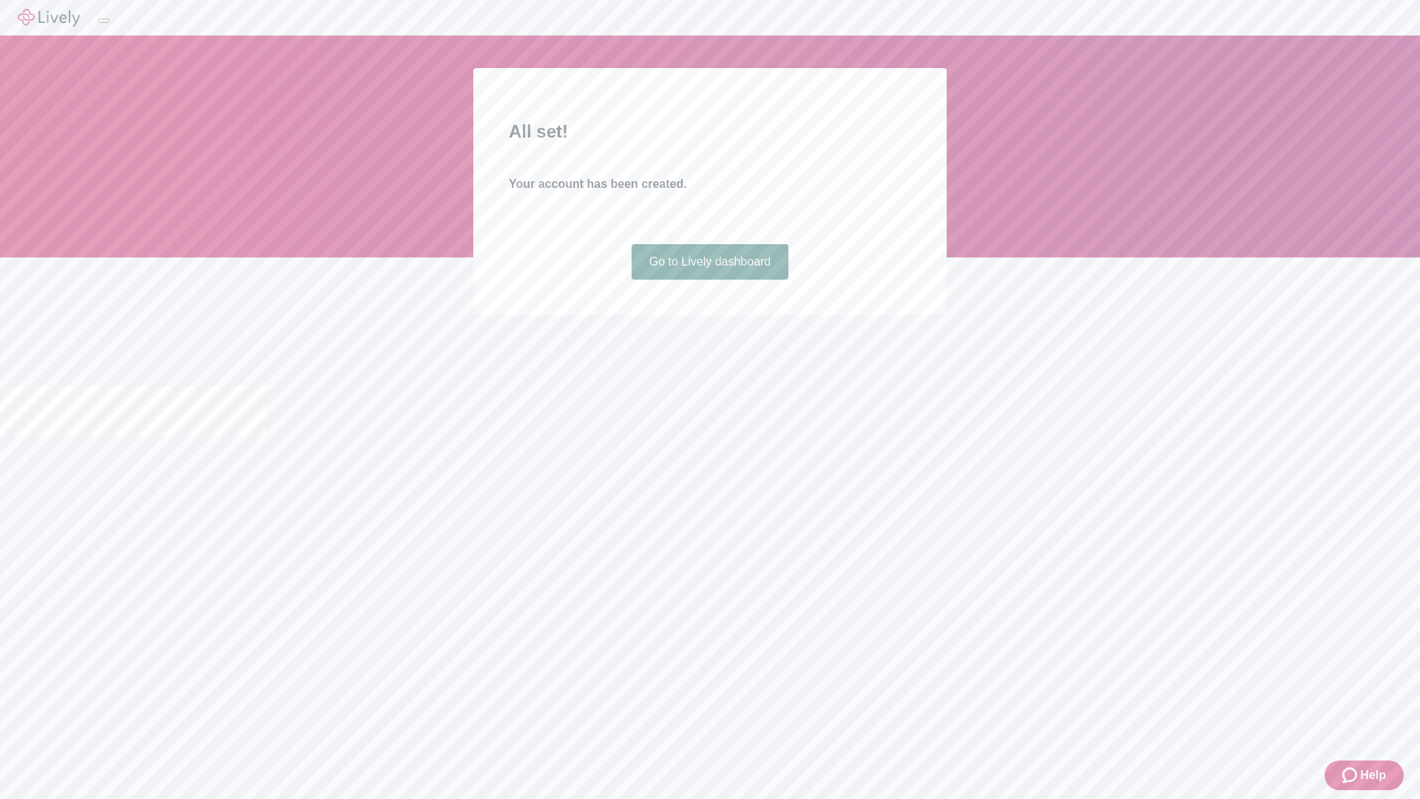 The image size is (1420, 799). I want to click on button: Zendesk support iconHelp, so click(1364, 775).